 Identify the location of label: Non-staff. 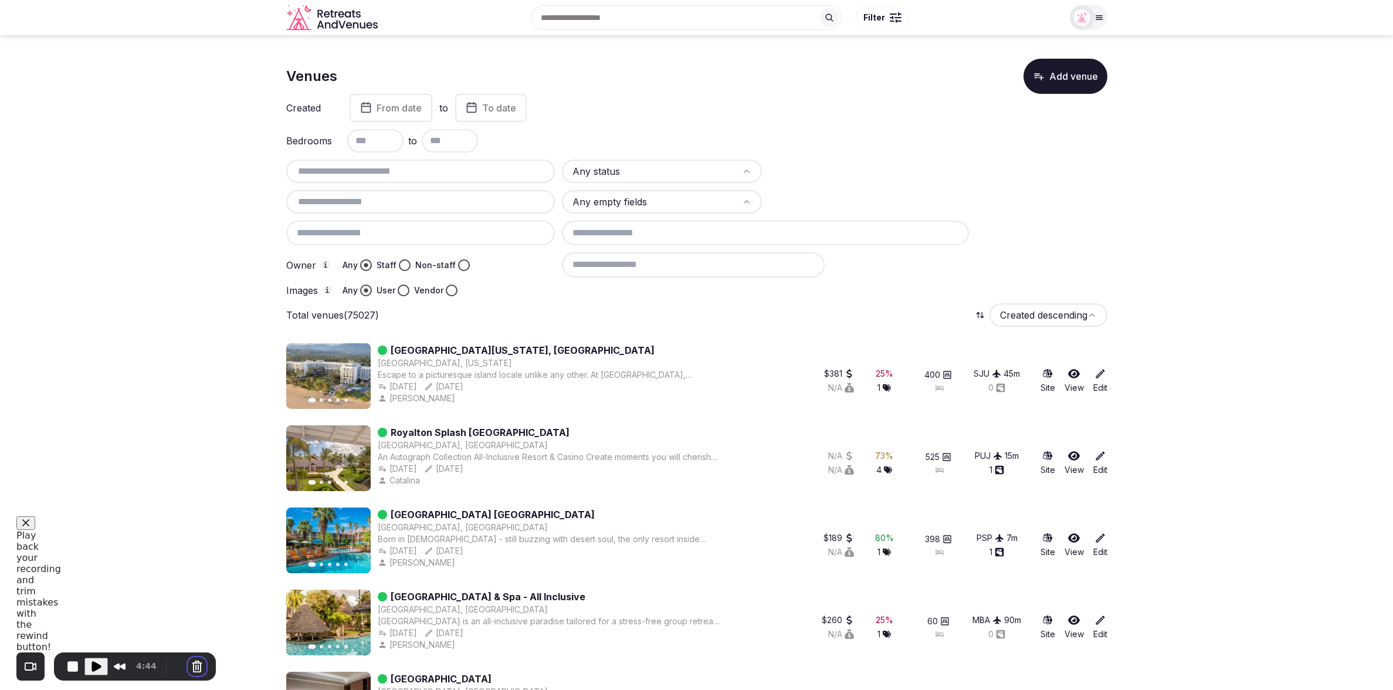
(435, 265).